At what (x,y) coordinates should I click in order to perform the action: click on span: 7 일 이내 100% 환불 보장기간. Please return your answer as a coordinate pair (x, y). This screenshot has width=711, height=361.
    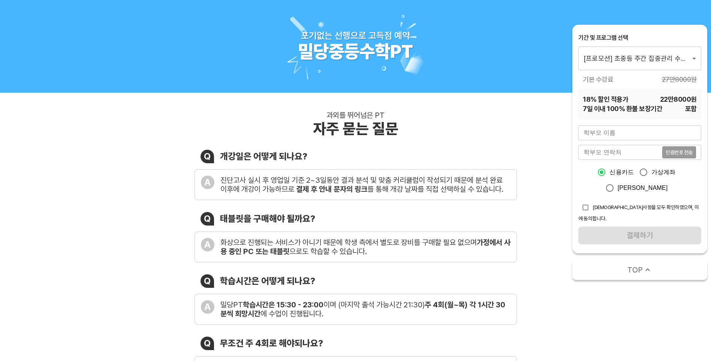
    Looking at the image, I should click on (623, 108).